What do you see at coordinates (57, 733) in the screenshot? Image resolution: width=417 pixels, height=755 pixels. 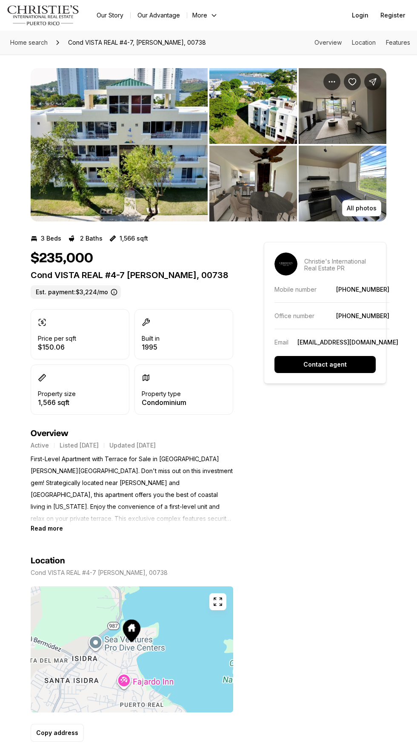 I see `button: Copy address` at bounding box center [57, 733].